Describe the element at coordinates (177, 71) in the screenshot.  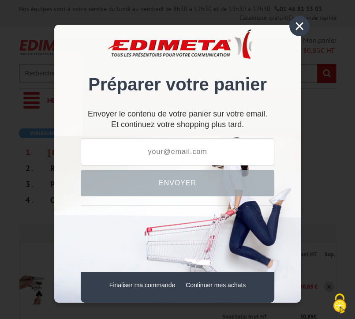
I see `div: Préparer votre panier` at that location.